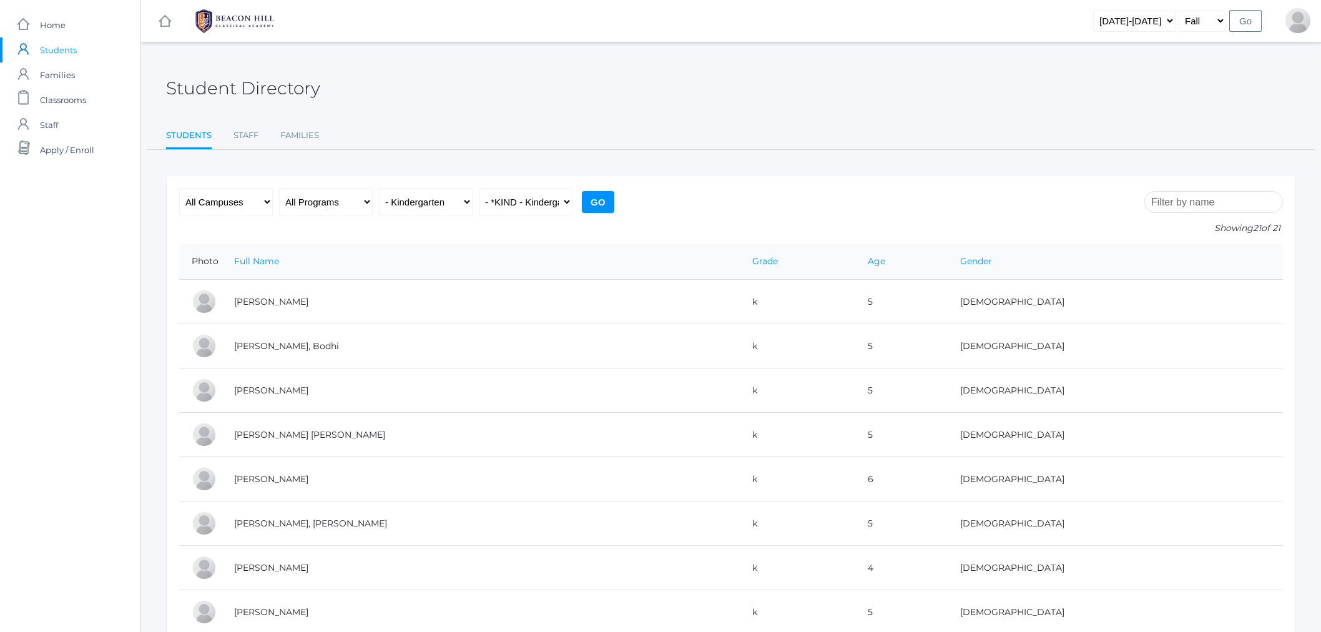 The height and width of the screenshot is (632, 1321). I want to click on a: Staff, so click(246, 135).